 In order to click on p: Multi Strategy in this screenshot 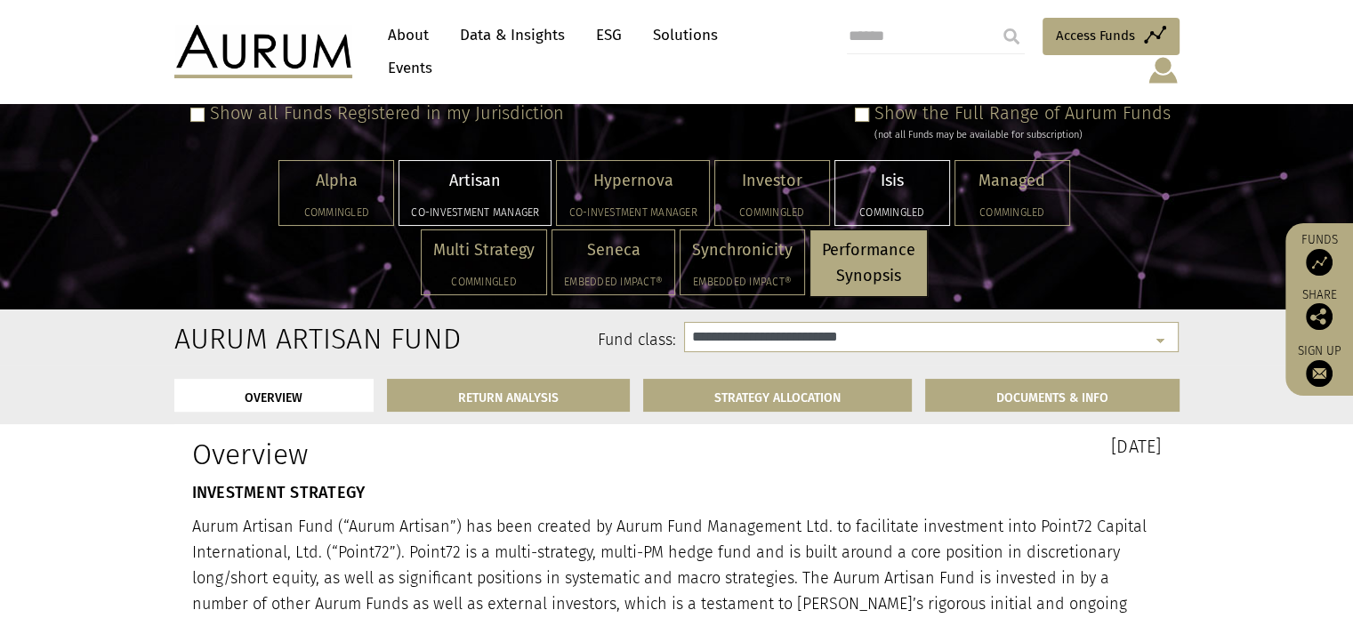, I will do `click(484, 250)`.